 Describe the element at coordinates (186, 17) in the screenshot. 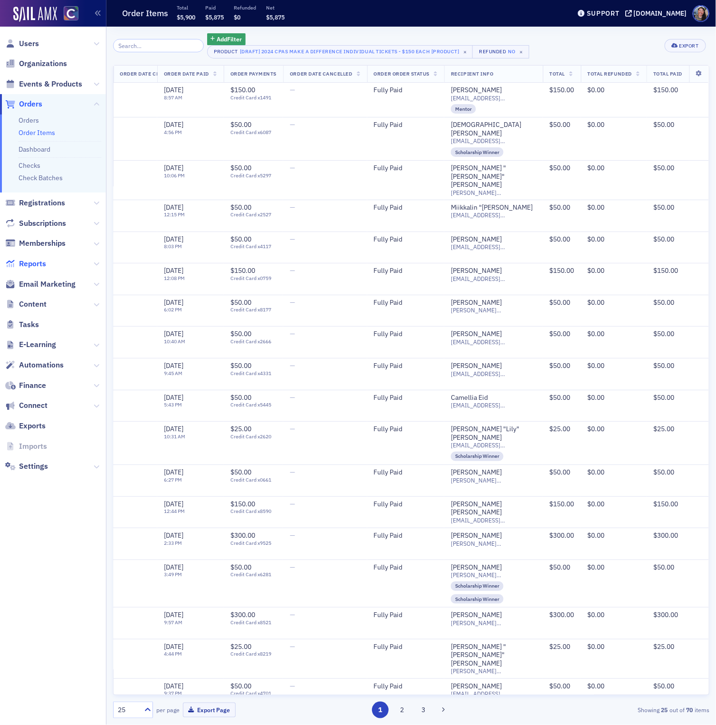

I see `span: $5,900` at that location.